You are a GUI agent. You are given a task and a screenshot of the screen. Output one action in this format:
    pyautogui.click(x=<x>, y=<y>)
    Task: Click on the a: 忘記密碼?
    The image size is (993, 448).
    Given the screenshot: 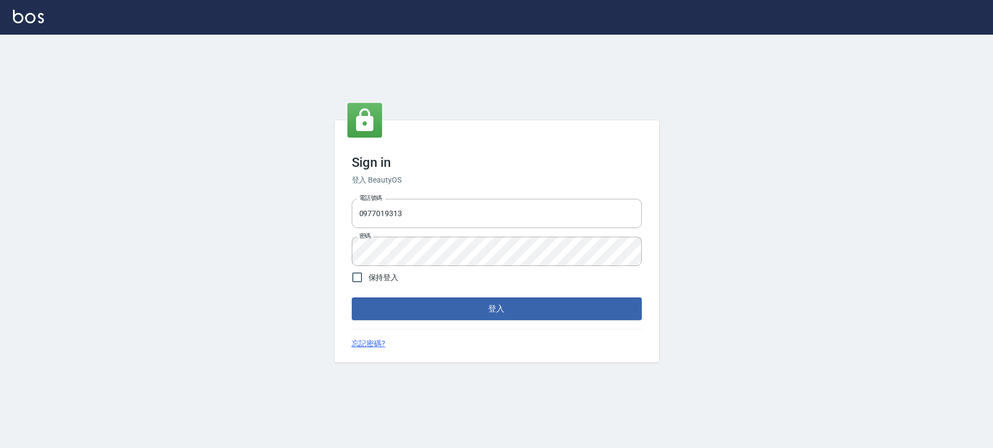 What is the action you would take?
    pyautogui.click(x=369, y=343)
    